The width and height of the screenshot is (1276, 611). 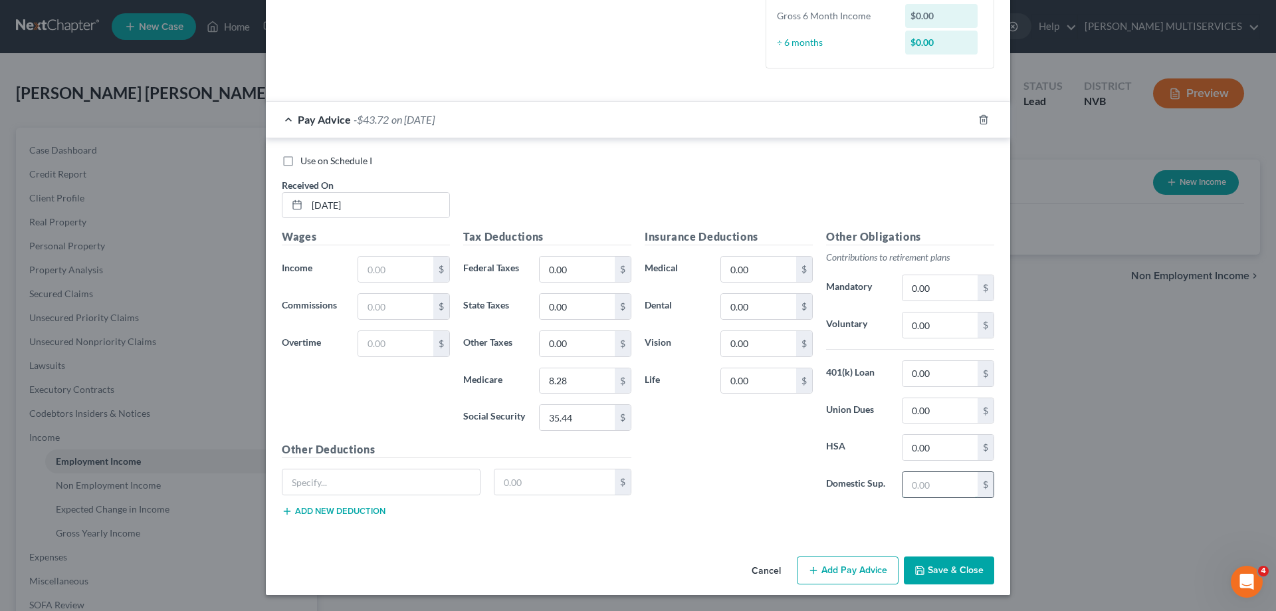 I want to click on label: Medical, so click(x=676, y=269).